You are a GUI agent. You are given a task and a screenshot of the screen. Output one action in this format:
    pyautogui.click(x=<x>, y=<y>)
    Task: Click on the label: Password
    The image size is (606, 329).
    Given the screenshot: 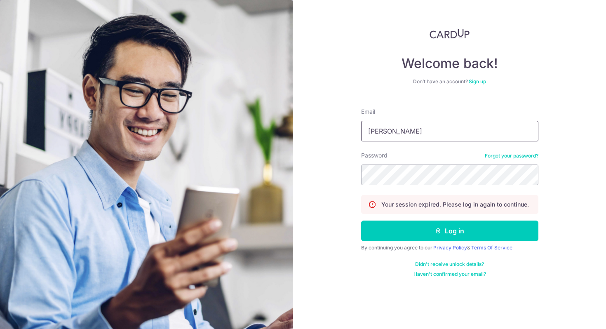 What is the action you would take?
    pyautogui.click(x=374, y=155)
    